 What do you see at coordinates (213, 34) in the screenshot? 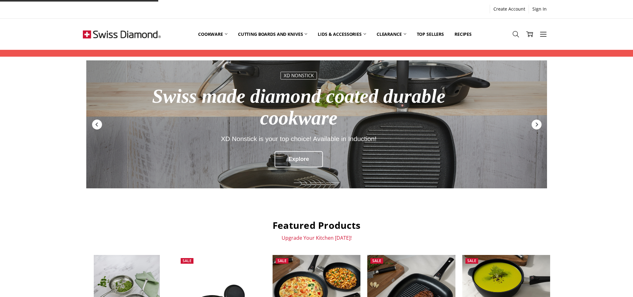
I see `a: Cookware` at bounding box center [213, 34].